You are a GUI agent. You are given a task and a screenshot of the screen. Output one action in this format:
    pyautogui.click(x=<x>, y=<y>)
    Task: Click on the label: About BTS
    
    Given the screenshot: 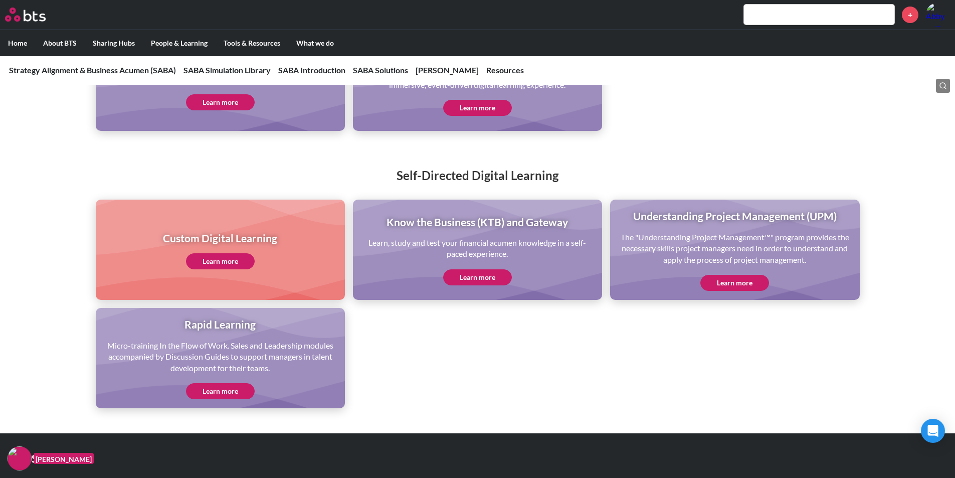 What is the action you would take?
    pyautogui.click(x=60, y=43)
    